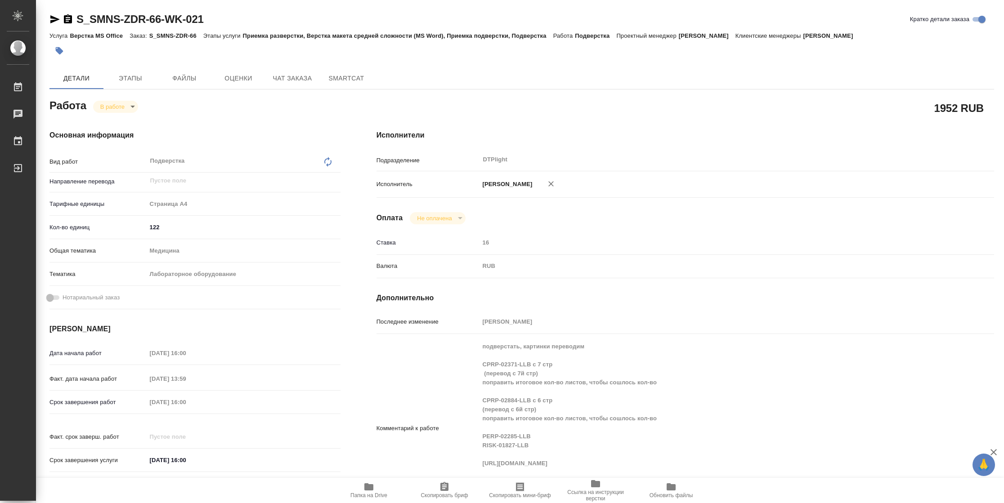 The image size is (1004, 503). I want to click on p: Заказ:, so click(139, 36).